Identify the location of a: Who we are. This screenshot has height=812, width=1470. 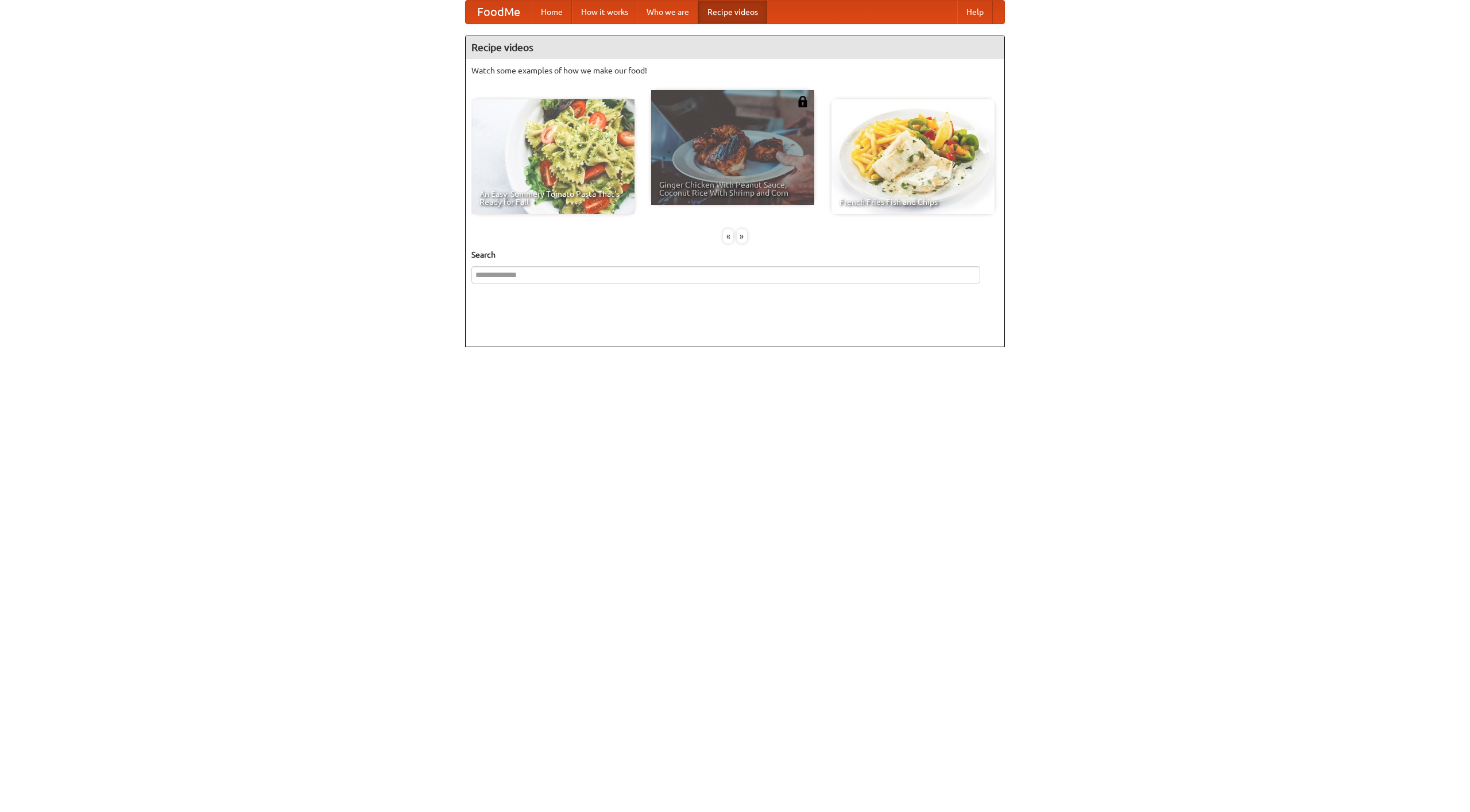
(668, 12).